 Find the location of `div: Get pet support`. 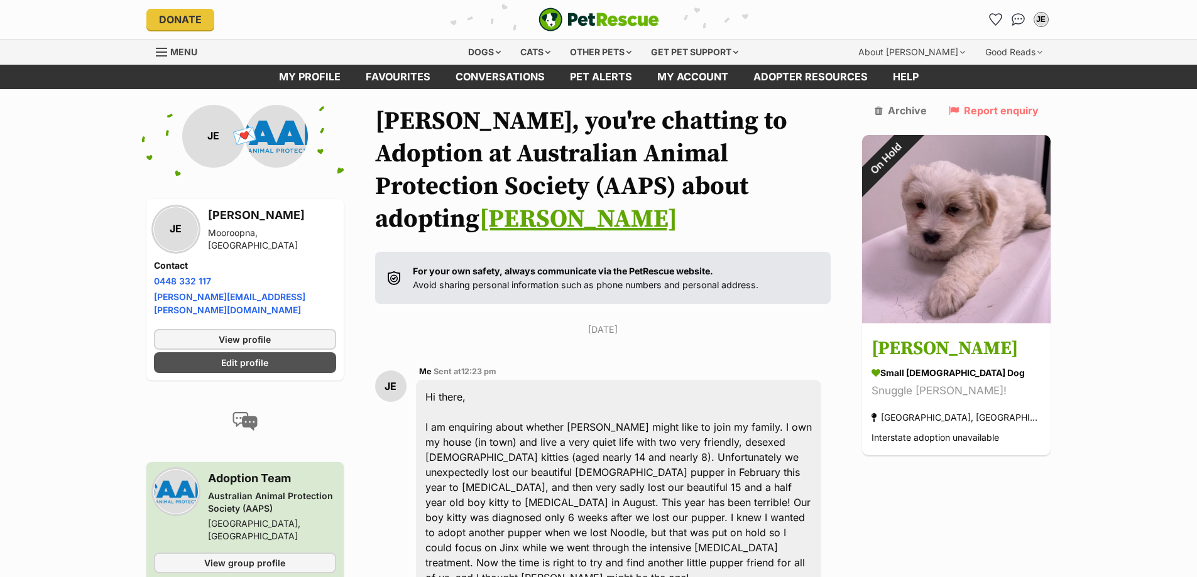

div: Get pet support is located at coordinates (694, 52).